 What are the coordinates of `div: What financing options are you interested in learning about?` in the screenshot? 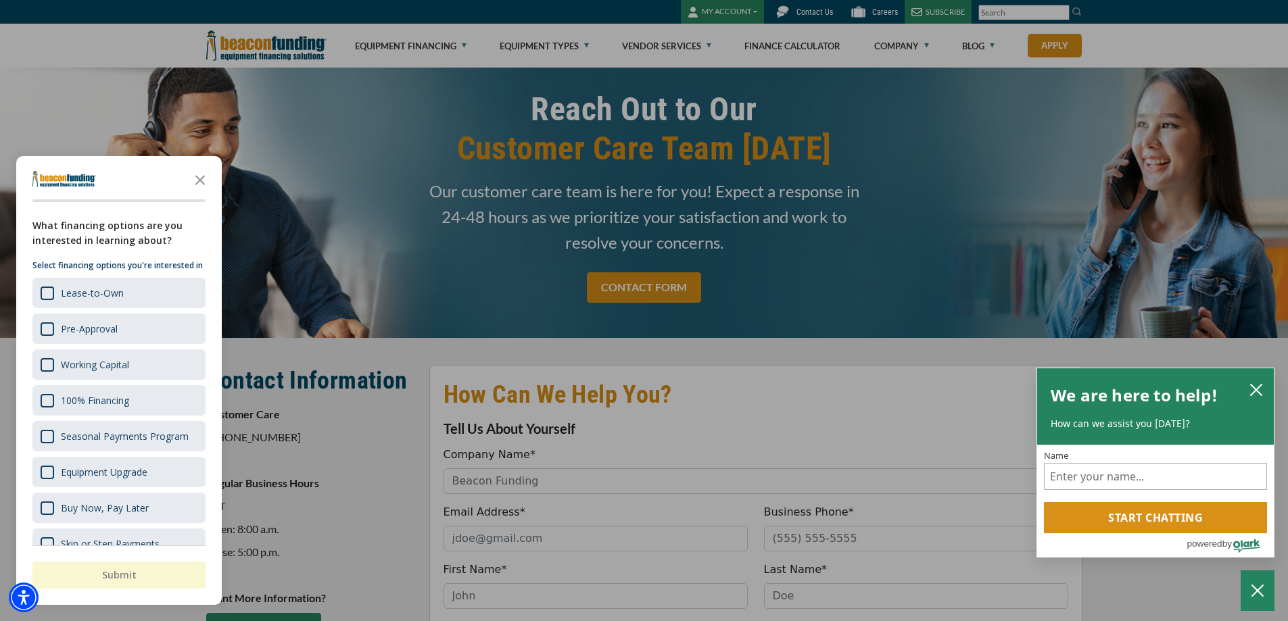 It's located at (119, 233).